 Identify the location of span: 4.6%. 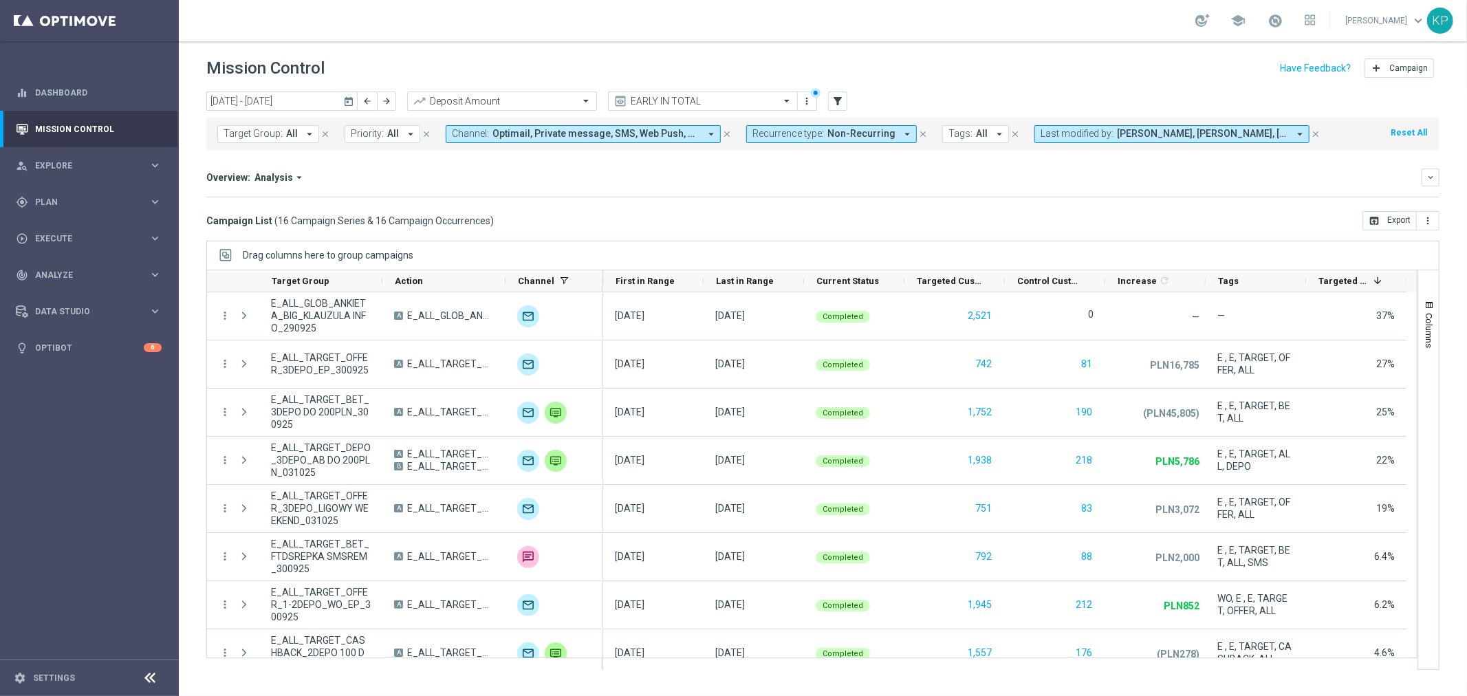
(1385, 653).